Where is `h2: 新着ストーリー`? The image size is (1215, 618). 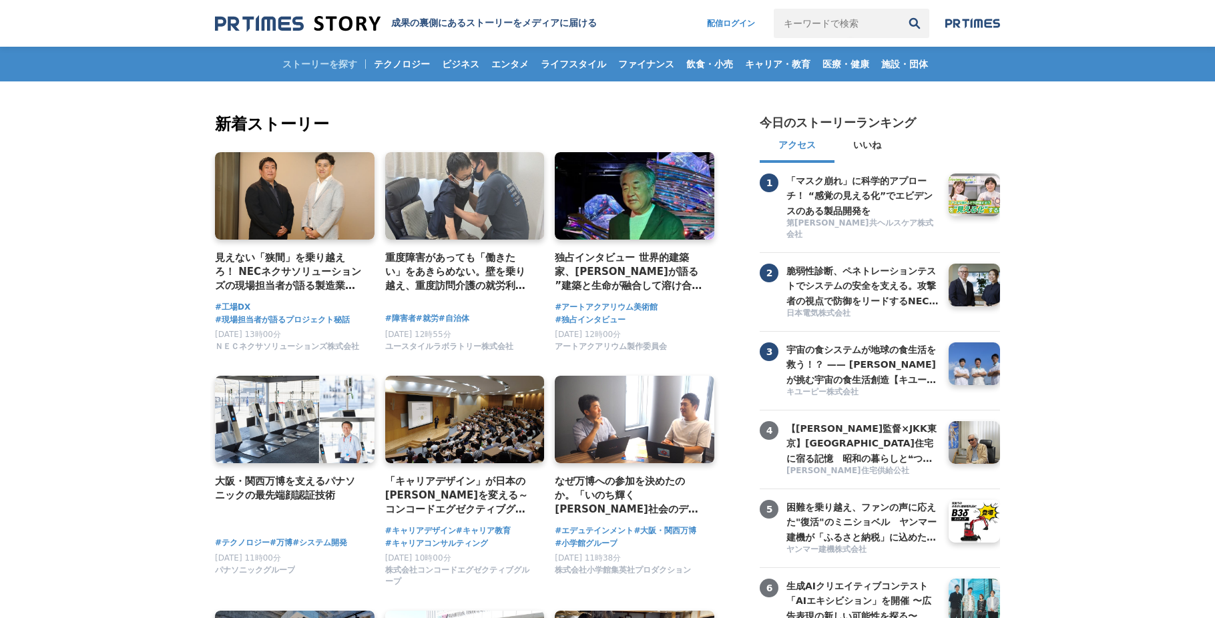 h2: 新着ストーリー is located at coordinates (466, 124).